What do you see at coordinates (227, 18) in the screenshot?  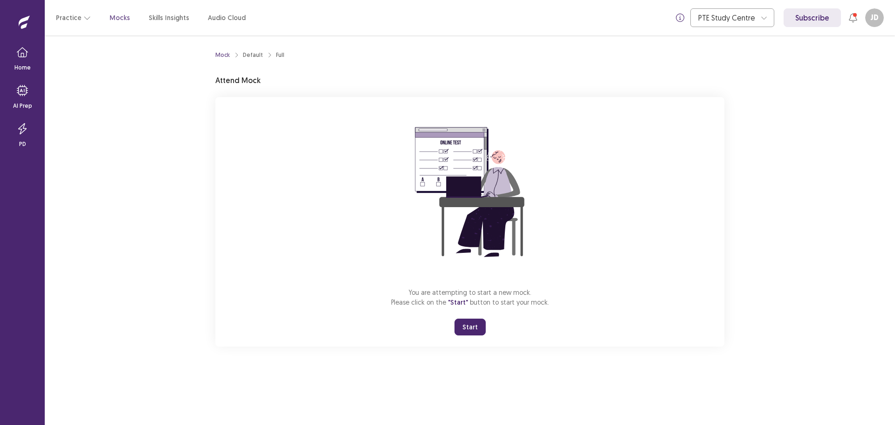 I see `a: Audio Cloud` at bounding box center [227, 18].